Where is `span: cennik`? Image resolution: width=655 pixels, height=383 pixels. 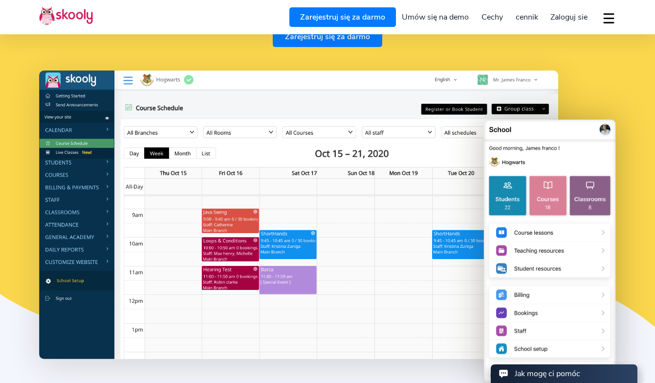 span: cennik is located at coordinates (527, 17).